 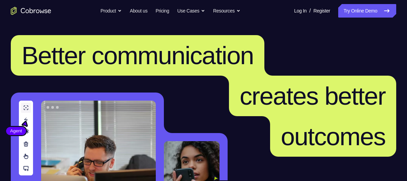 I want to click on a: Pricing, so click(x=162, y=11).